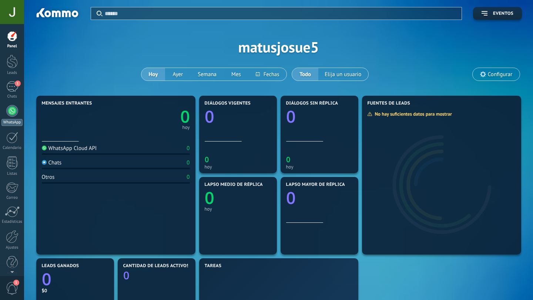 Image resolution: width=533 pixels, height=300 pixels. What do you see at coordinates (12, 148) in the screenshot?
I see `div: Calendario` at bounding box center [12, 148].